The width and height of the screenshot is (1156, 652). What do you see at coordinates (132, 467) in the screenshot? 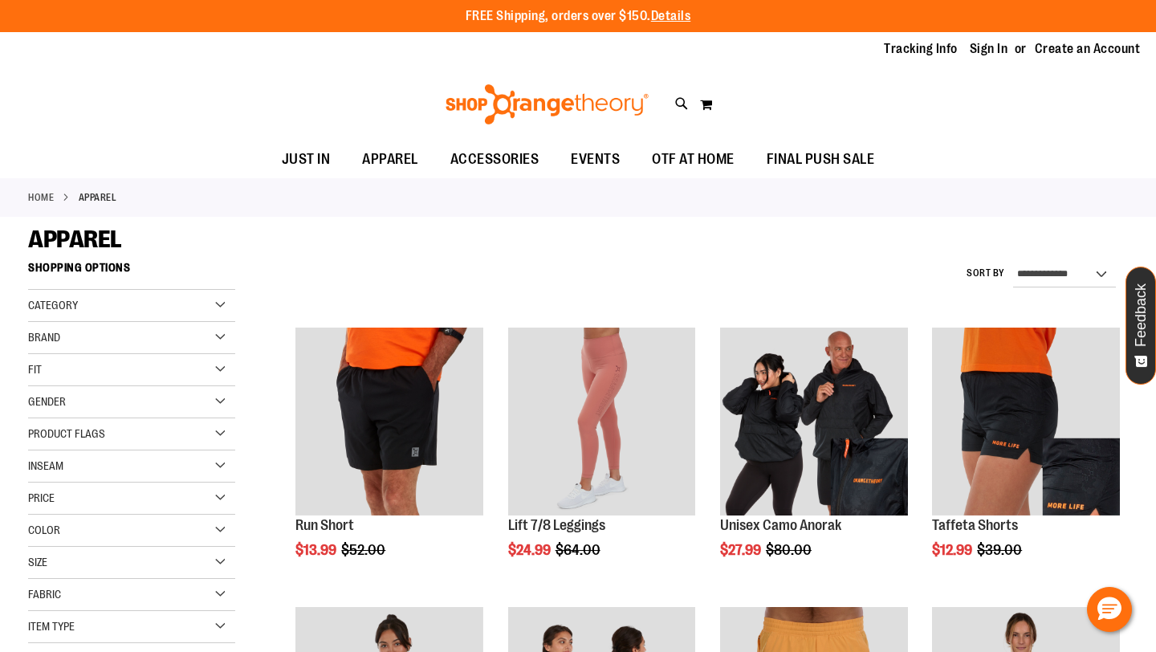
I see `div: Inseam` at bounding box center [132, 467].